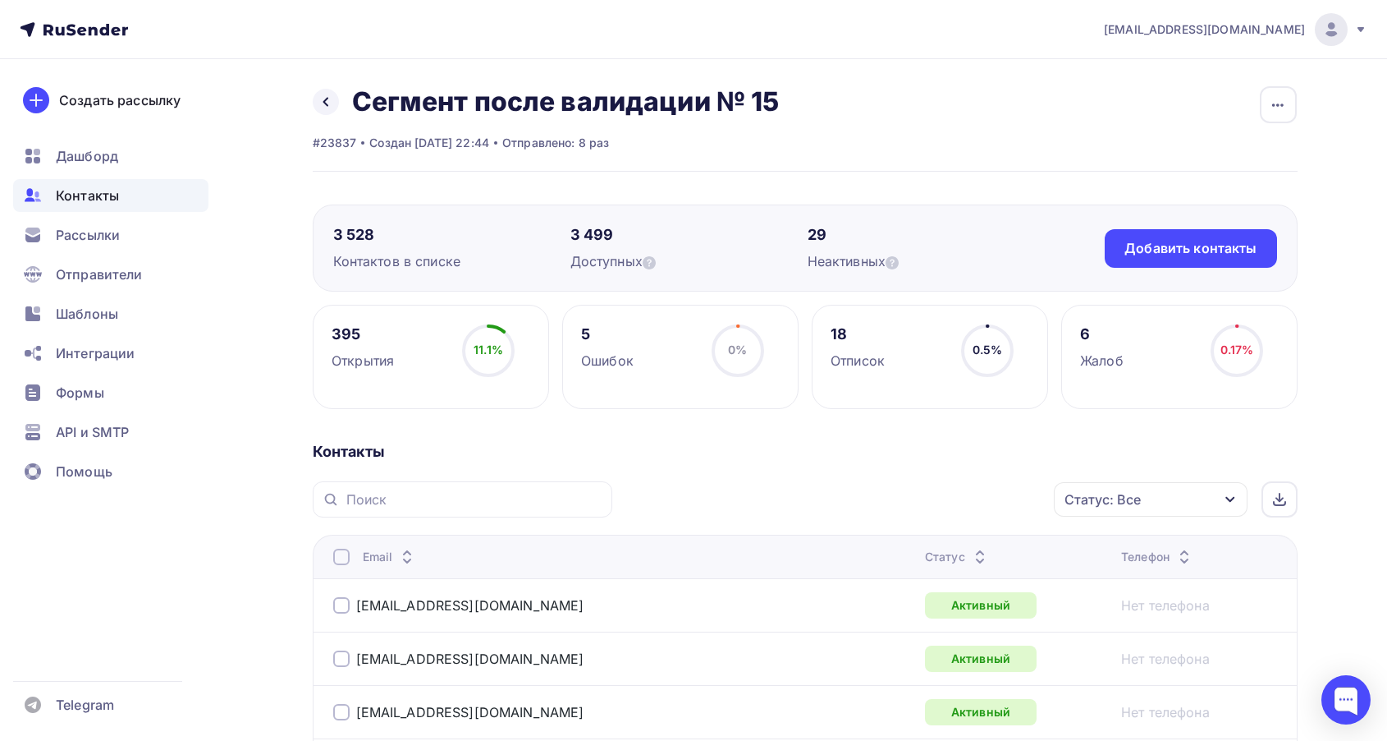 The width and height of the screenshot is (1387, 741). Describe the element at coordinates (120, 100) in the screenshot. I see `div: Создать рассылку` at that location.